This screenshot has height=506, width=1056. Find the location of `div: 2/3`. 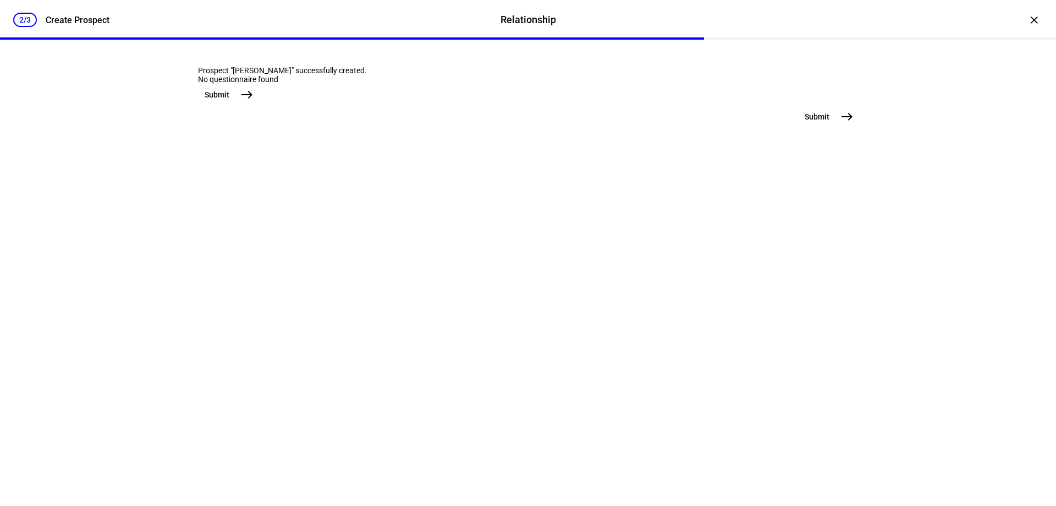

div: 2/3 is located at coordinates (25, 20).